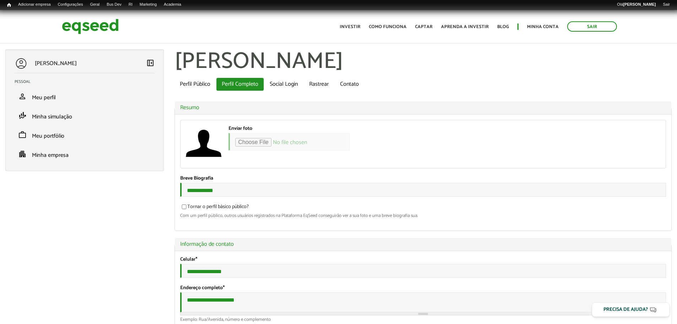  I want to click on h2: Pessoal, so click(87, 82).